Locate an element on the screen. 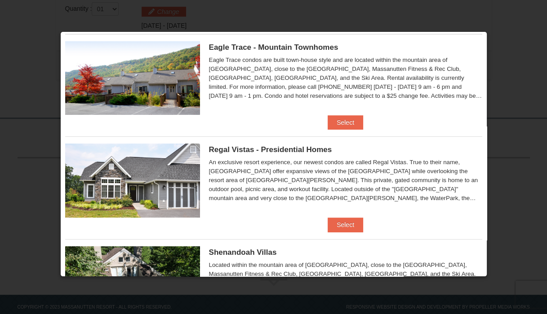 The image size is (547, 314). span: Regal Vistas - Presidential Homes is located at coordinates (270, 150).